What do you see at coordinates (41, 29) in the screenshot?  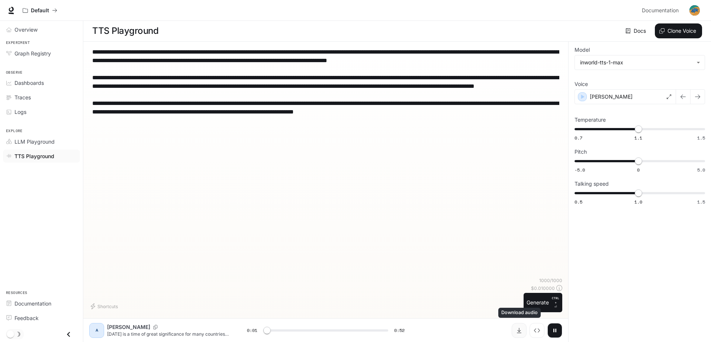 I see `a: Overview` at bounding box center [41, 29].